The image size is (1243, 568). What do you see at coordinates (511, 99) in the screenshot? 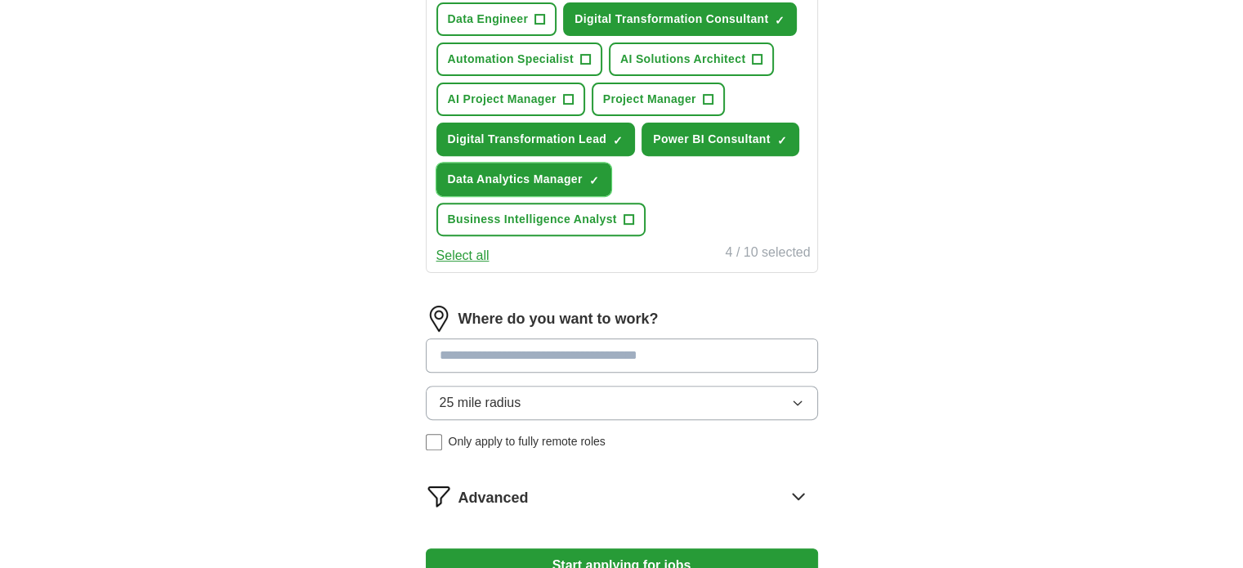
I see `button: AI Project Manager` at bounding box center [511, 99].